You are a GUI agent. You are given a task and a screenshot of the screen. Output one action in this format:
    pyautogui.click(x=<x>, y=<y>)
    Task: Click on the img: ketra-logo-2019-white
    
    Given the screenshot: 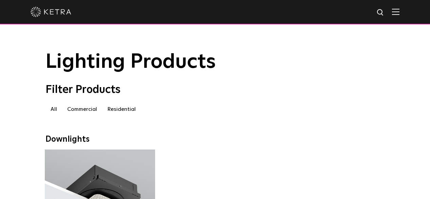 What is the action you would take?
    pyautogui.click(x=51, y=12)
    